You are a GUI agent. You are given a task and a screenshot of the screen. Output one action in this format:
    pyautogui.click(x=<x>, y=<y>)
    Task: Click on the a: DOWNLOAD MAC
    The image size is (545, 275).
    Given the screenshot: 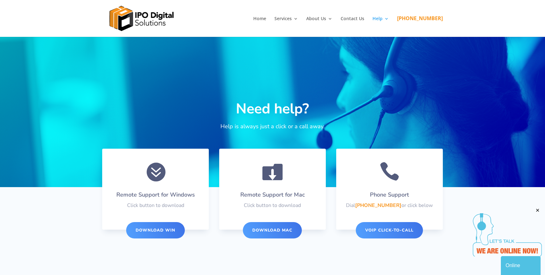 What is the action you would take?
    pyautogui.click(x=272, y=231)
    